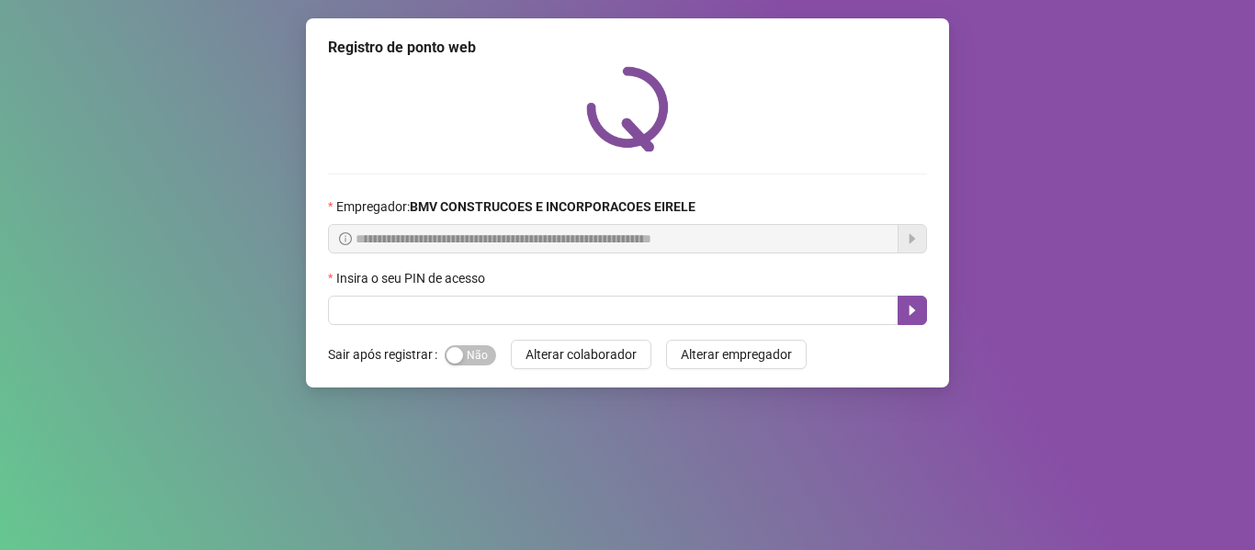  What do you see at coordinates (552, 207) in the screenshot?
I see `strong: BMV CONSTRUCOES E INCORPORACOES EIRELE` at bounding box center [552, 207].